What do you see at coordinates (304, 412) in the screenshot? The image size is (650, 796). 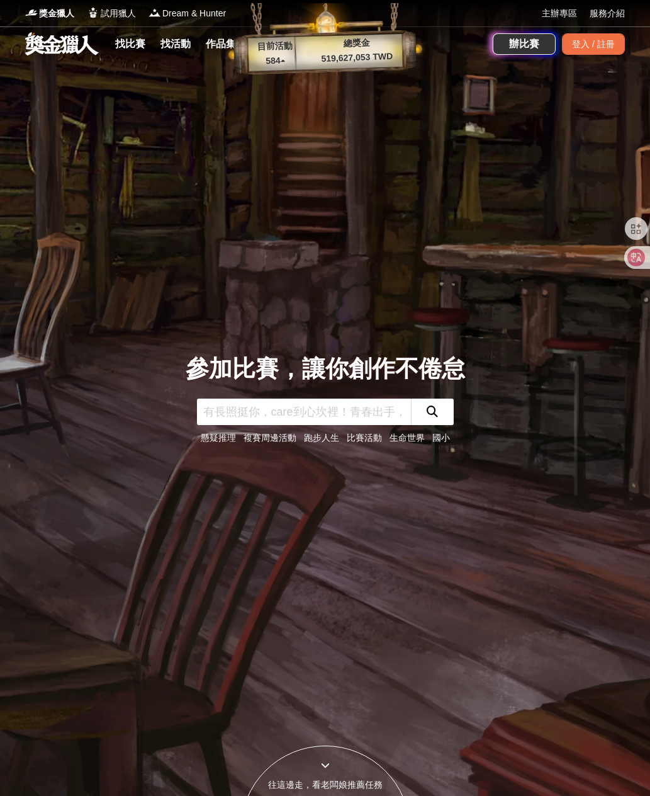 I see `input: 有長照挺你，care到心坎裡！青春出手，拍出照顧 影音徵件活動` at bounding box center [304, 412].